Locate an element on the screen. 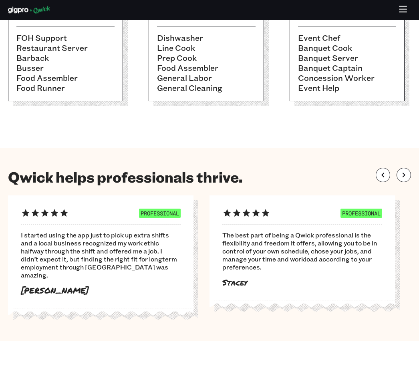 Image resolution: width=419 pixels, height=376 pixels. li: General Labor is located at coordinates (206, 78).